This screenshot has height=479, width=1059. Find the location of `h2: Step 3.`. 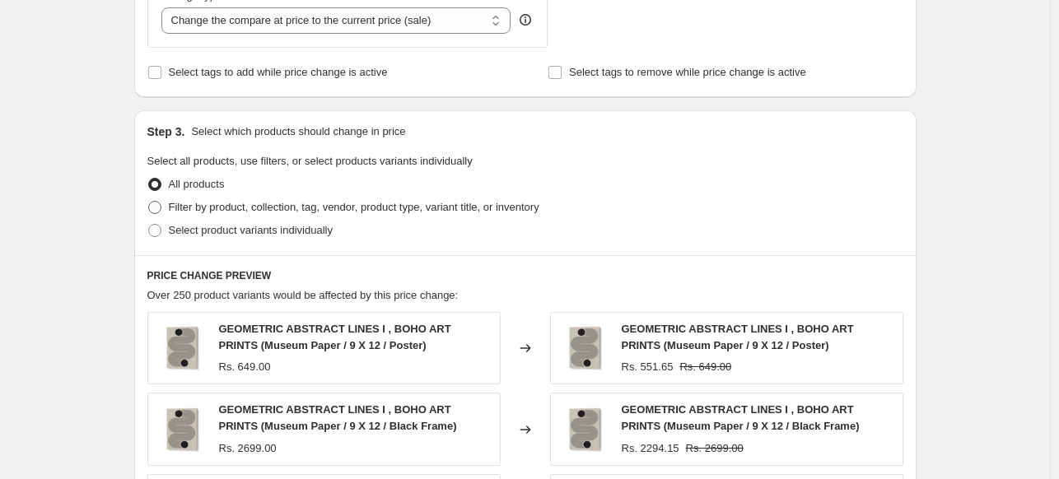

h2: Step 3. is located at coordinates (166, 132).